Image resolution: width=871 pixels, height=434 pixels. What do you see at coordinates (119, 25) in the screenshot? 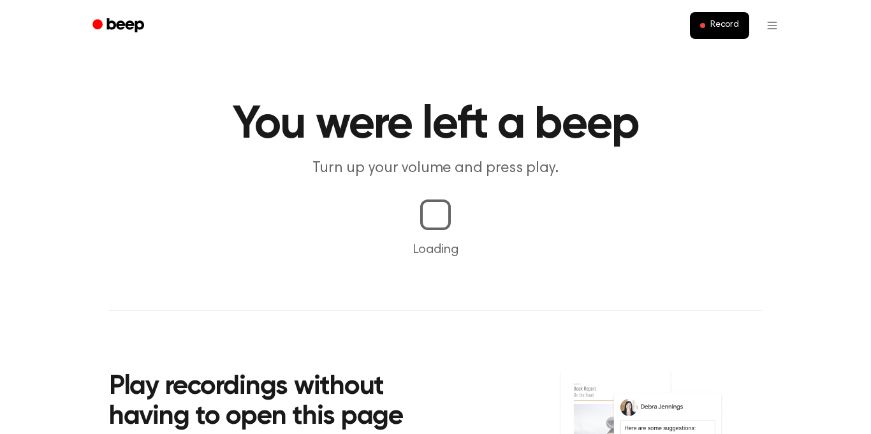
I see `a: Beep` at bounding box center [119, 25].